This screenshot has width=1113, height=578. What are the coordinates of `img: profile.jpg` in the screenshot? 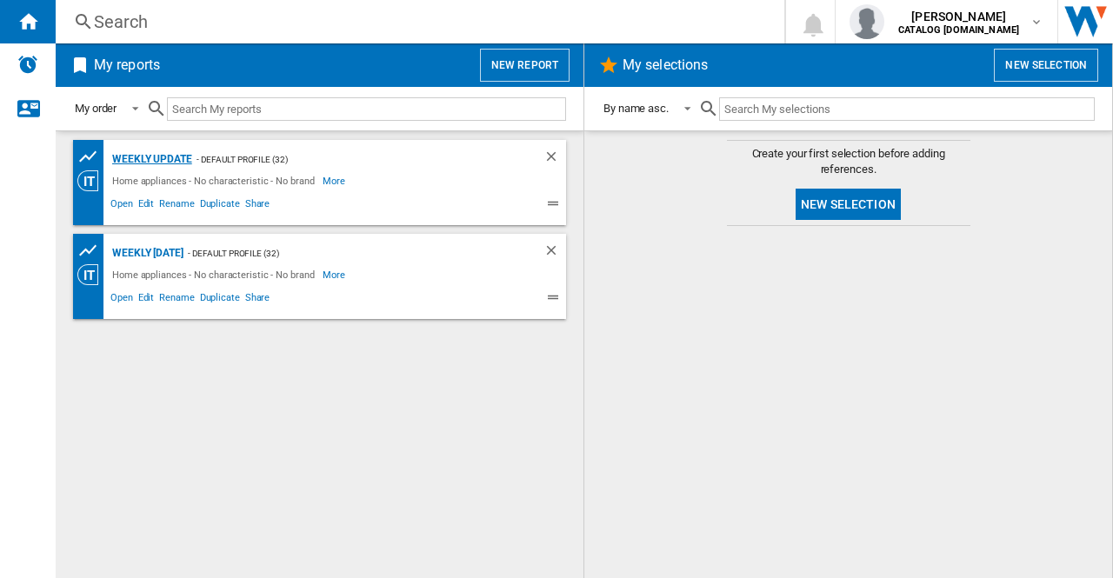 It's located at (867, 22).